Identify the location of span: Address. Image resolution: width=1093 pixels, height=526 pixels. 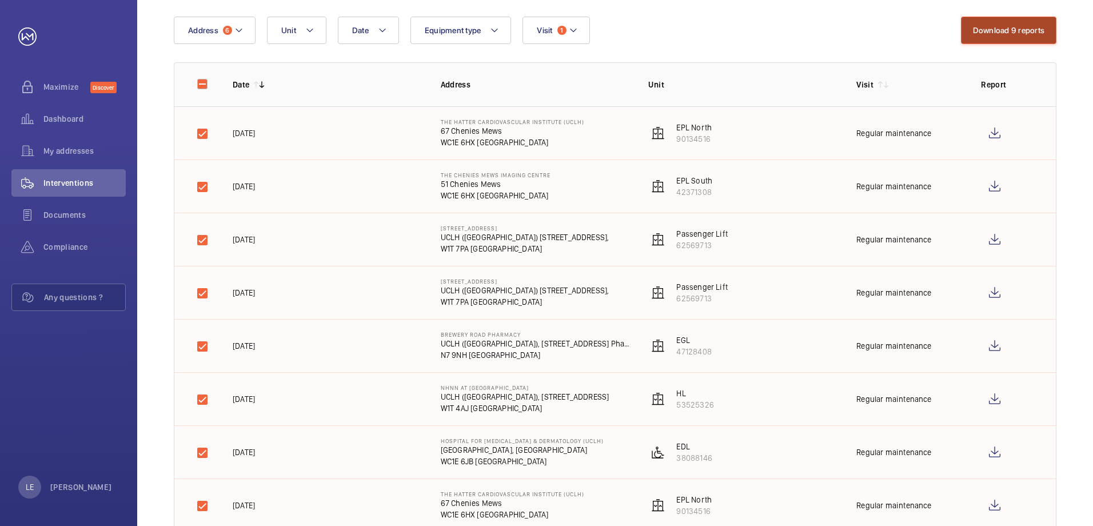
(203, 30).